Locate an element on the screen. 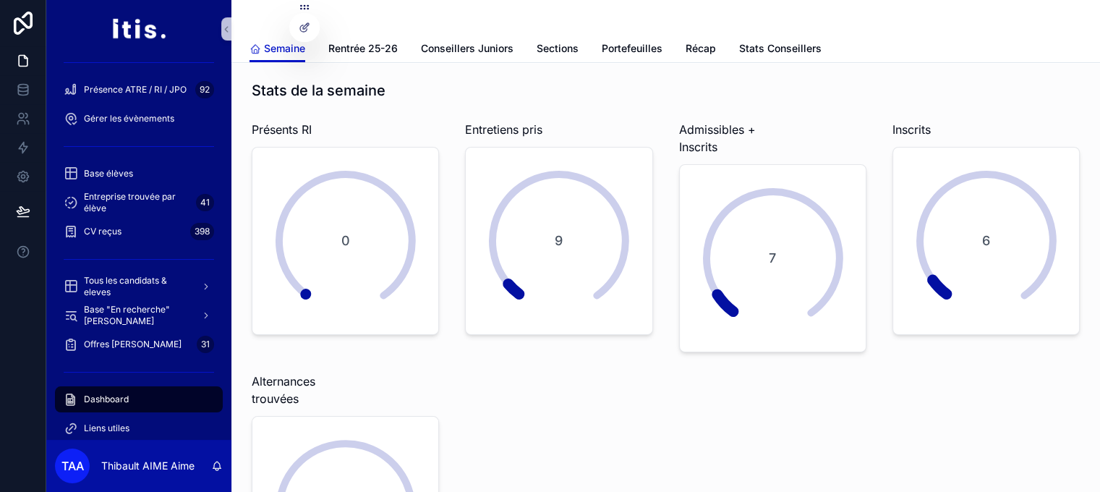 Image resolution: width=1100 pixels, height=492 pixels. span: TAA is located at coordinates (72, 466).